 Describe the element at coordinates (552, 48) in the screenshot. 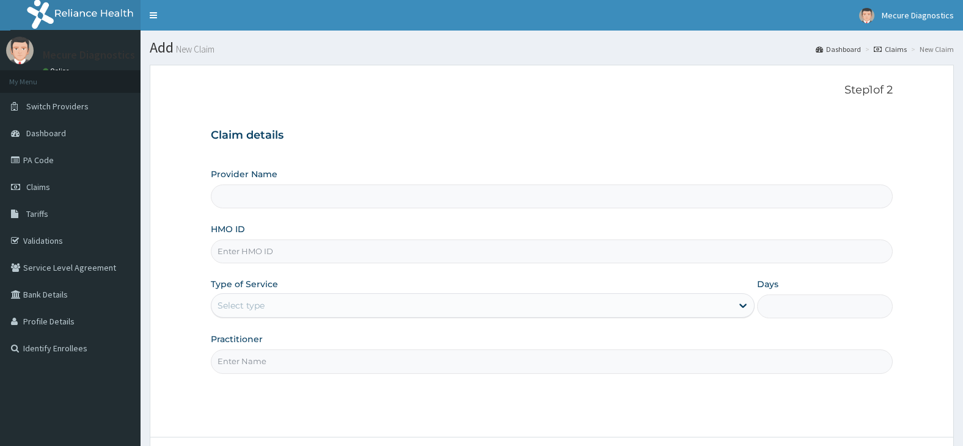

I see `h1: Add` at that location.